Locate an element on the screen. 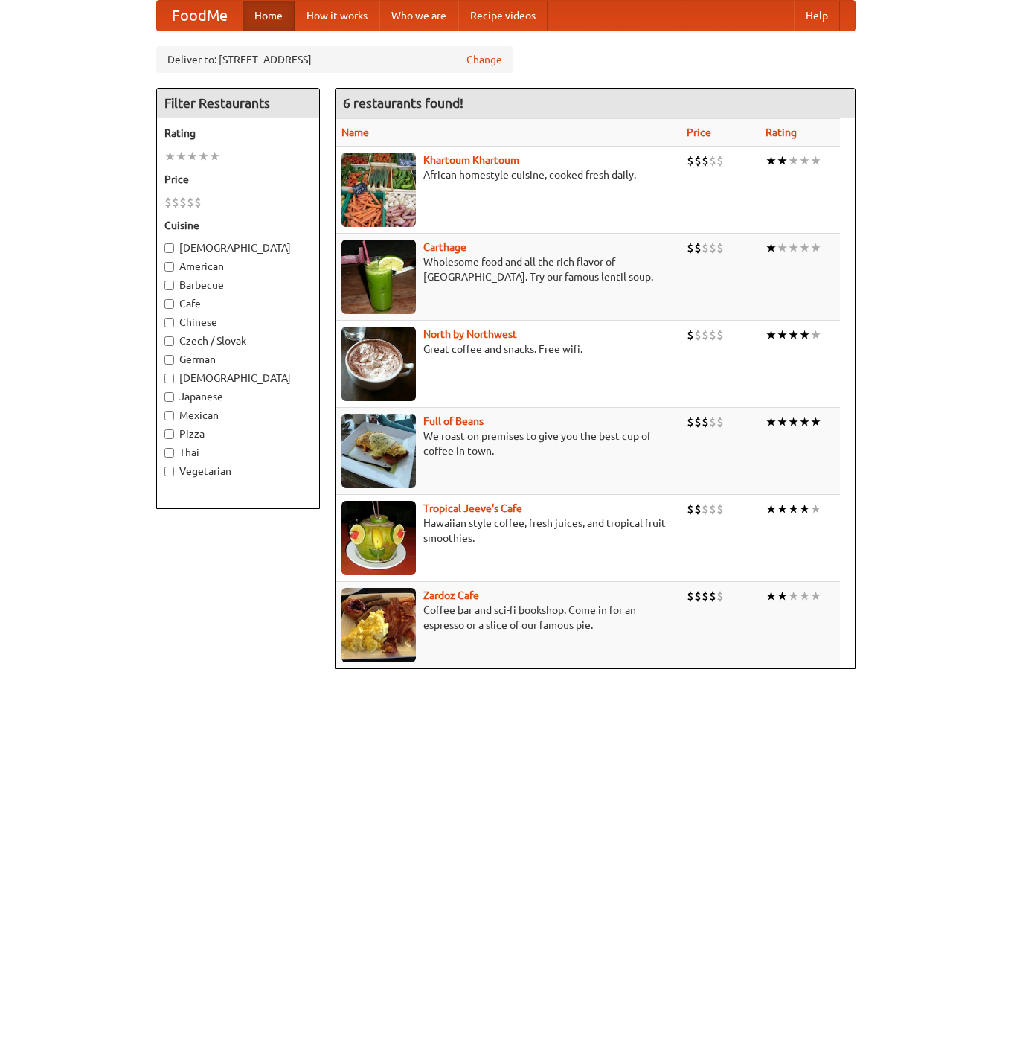 The image size is (1011, 1053). a: North by Northwest is located at coordinates (470, 334).